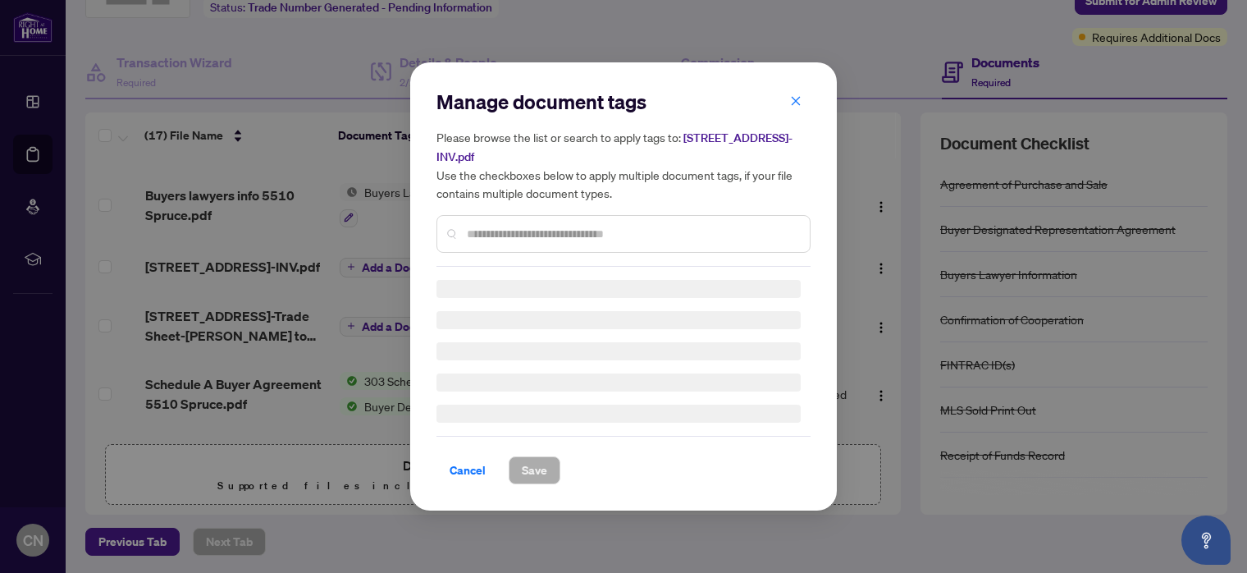  I want to click on h5: Please browse the list or search to apply tags to: Use the checkboxes below to apply multiple doc..., so click(624, 165).